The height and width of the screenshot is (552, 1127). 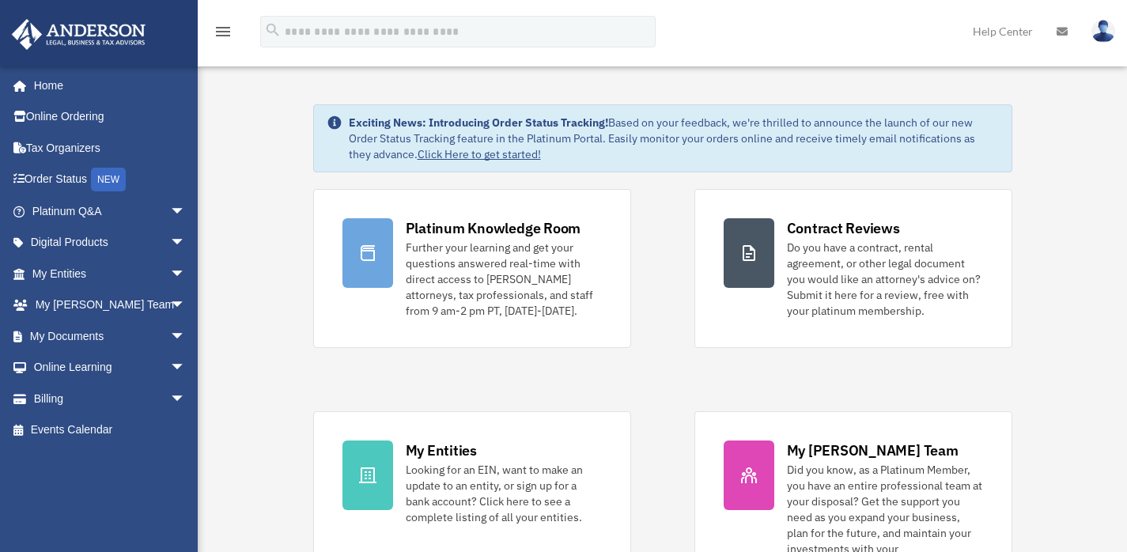 I want to click on a: Home, so click(x=106, y=85).